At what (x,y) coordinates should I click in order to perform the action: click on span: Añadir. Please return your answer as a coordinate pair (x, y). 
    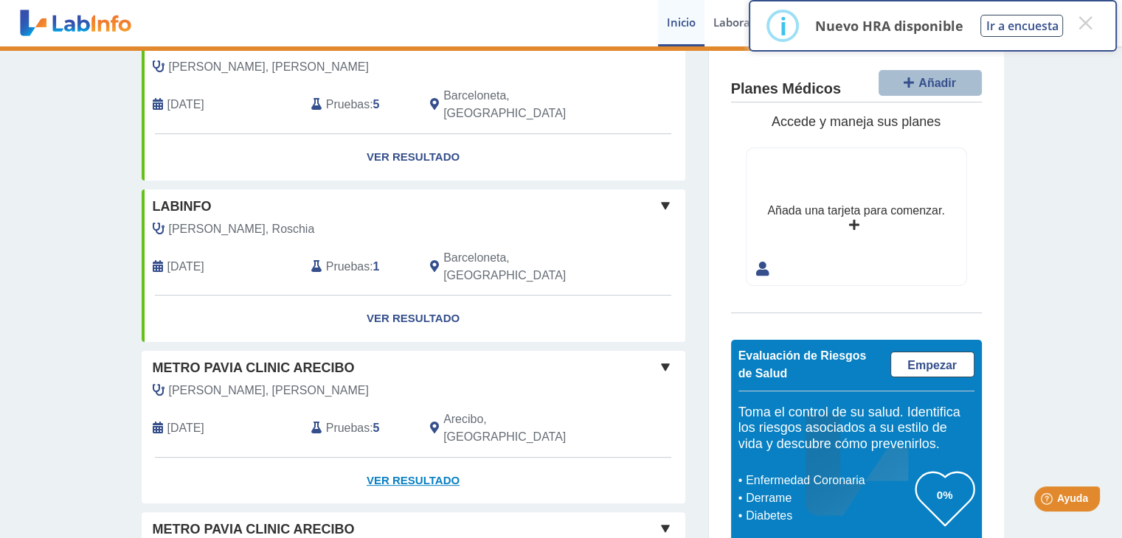
    Looking at the image, I should click on (937, 83).